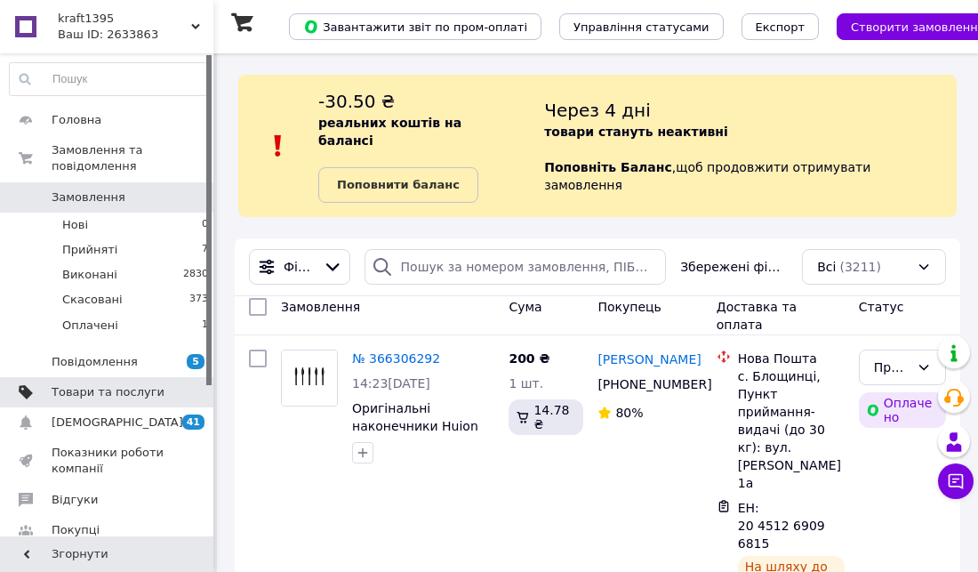 The height and width of the screenshot is (572, 978). Describe the element at coordinates (597, 110) in the screenshot. I see `span: Через 4 дні` at that location.